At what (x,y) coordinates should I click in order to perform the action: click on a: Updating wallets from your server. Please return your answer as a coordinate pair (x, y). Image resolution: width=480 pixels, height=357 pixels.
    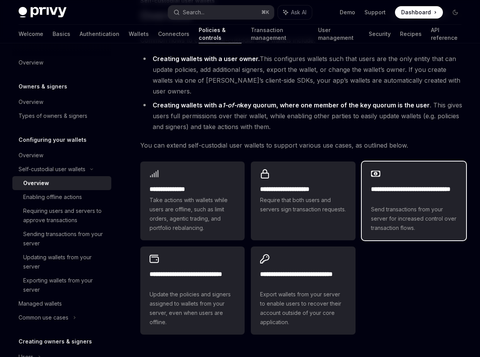
    Looking at the image, I should click on (62, 262).